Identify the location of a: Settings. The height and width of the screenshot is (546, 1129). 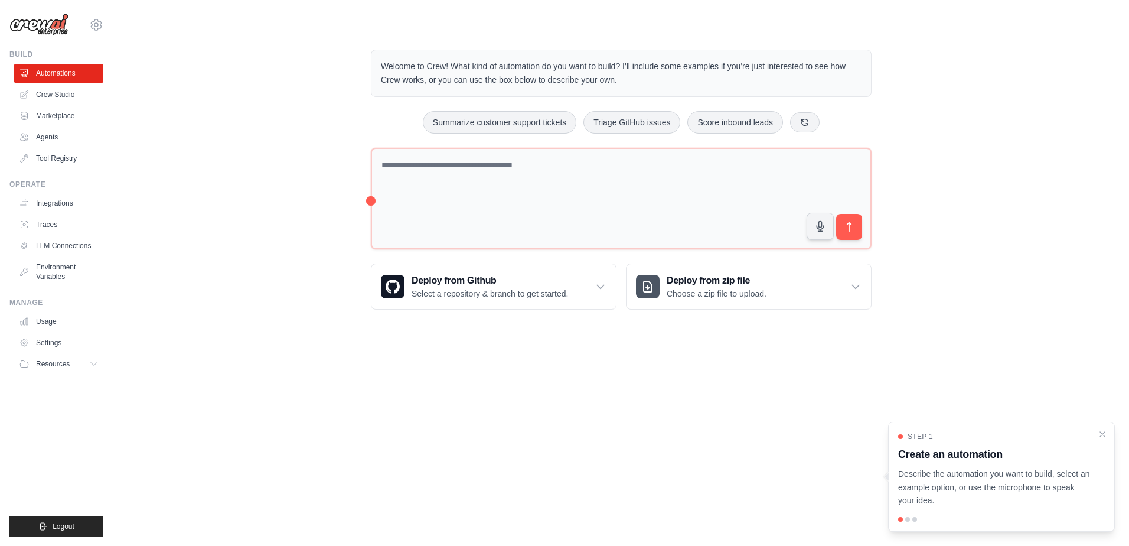
(58, 342).